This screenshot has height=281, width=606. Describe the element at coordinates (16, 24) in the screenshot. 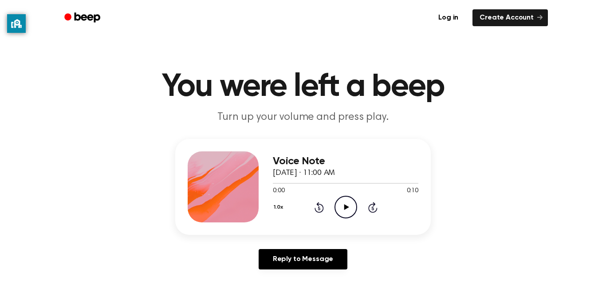

I see `button: privacy banner` at that location.